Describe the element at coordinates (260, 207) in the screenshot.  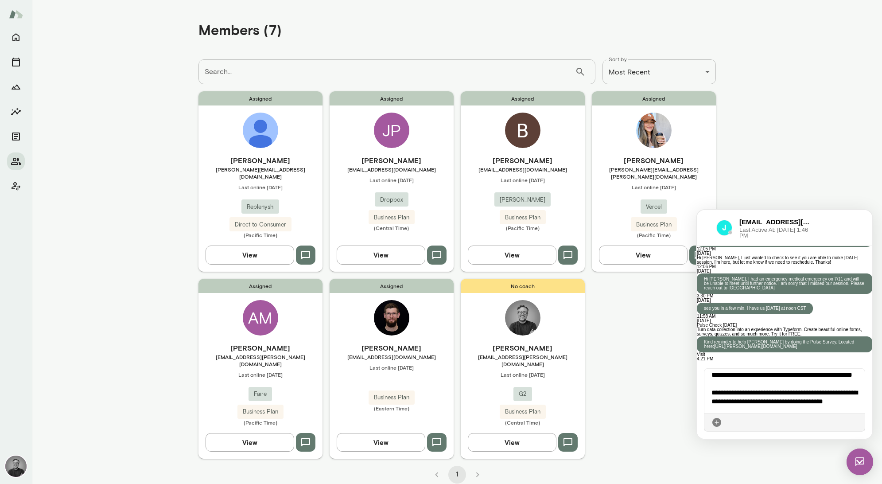
I see `span: Replenysh` at that location.